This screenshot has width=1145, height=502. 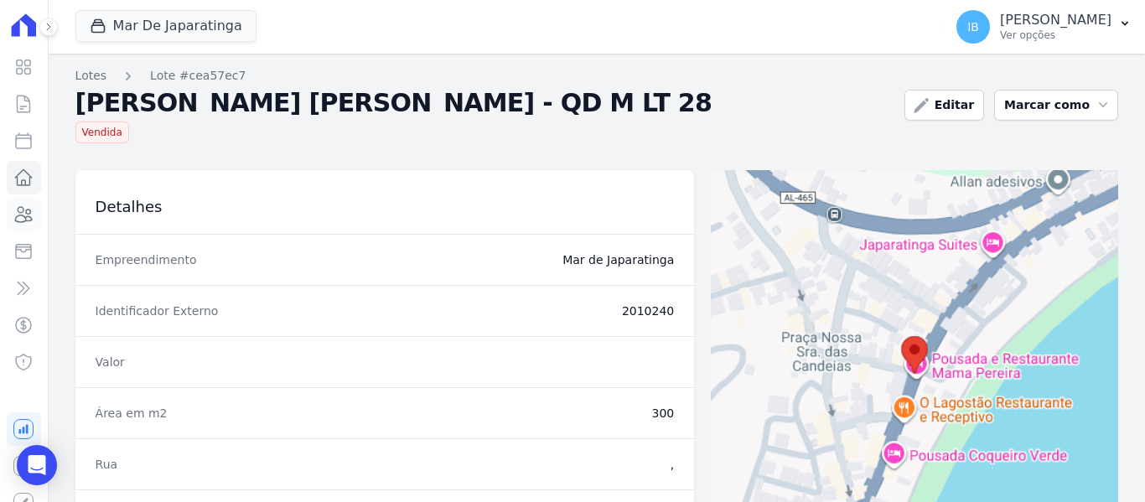 I want to click on nav: Breadcrumb, so click(x=483, y=75).